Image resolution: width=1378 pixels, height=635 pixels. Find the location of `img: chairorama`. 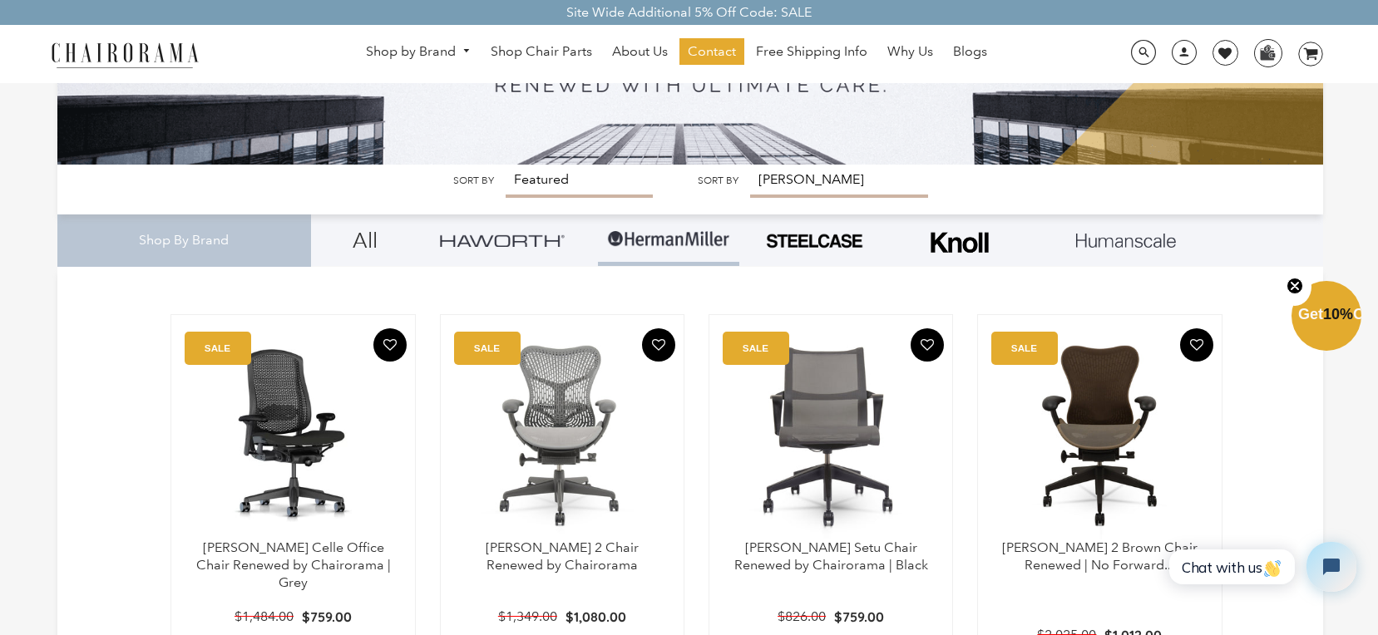

img: chairorama is located at coordinates (125, 54).